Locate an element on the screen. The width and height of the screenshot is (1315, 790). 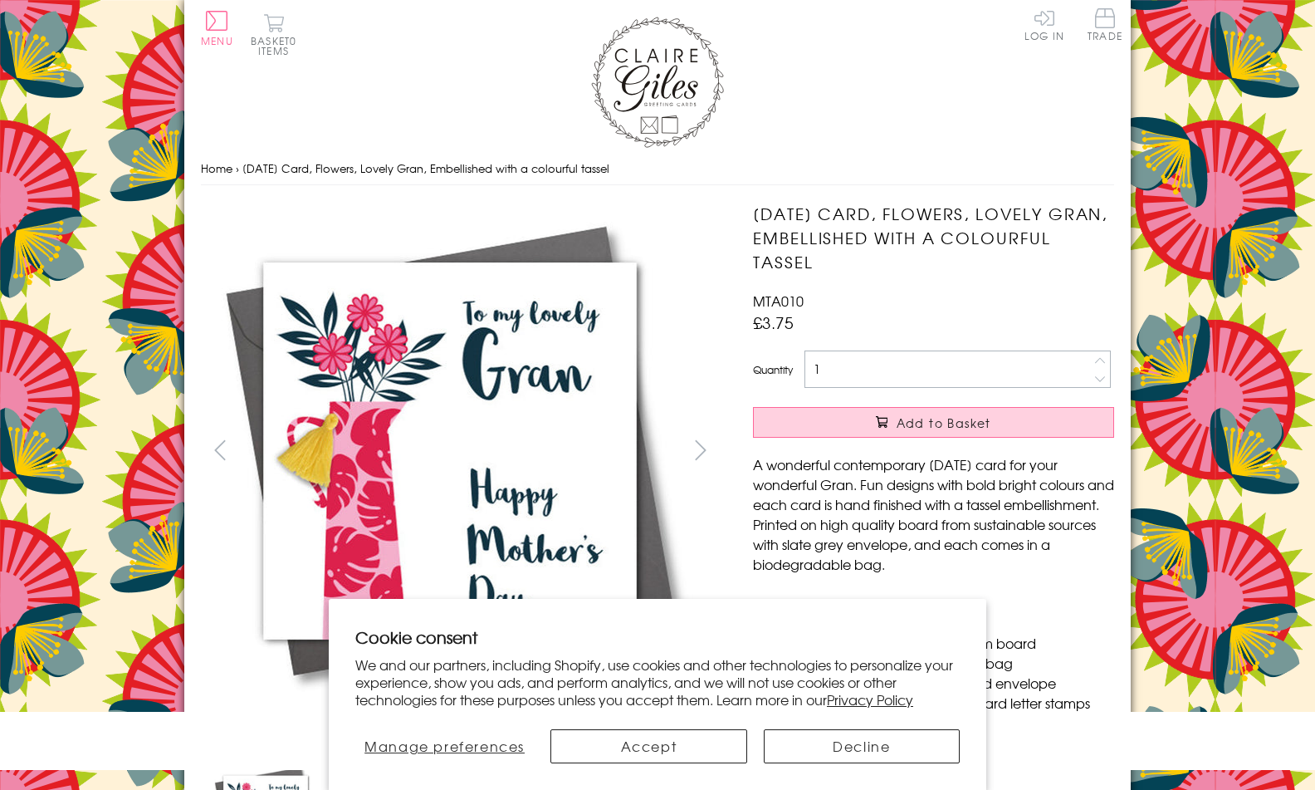
nav: breadcrumbs is located at coordinates (658, 169).